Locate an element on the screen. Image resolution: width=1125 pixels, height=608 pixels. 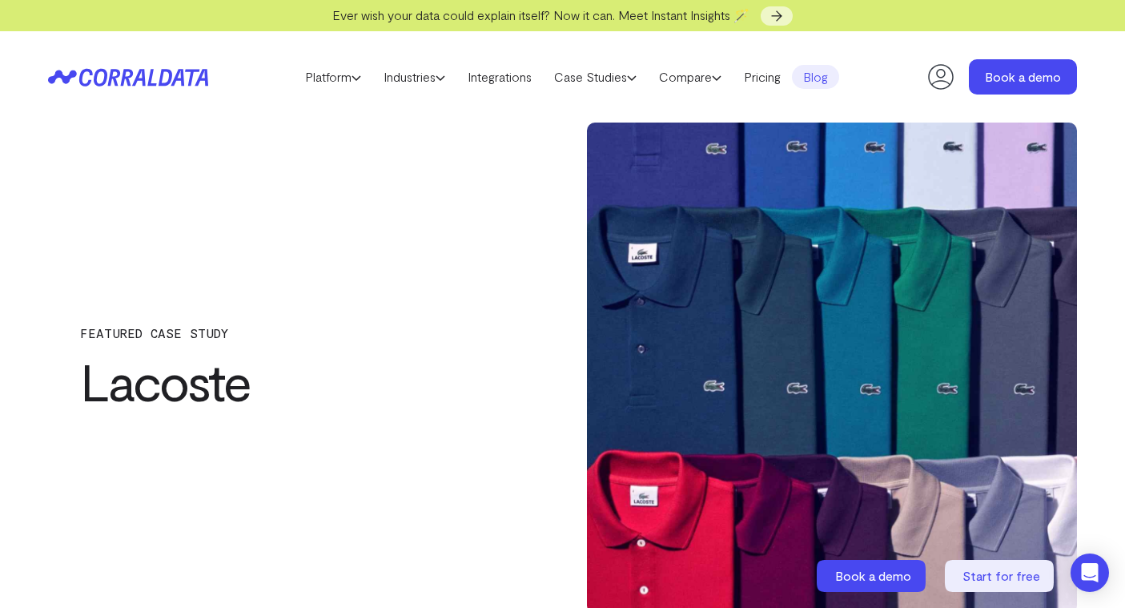
a: Start for free is located at coordinates (1001, 576).